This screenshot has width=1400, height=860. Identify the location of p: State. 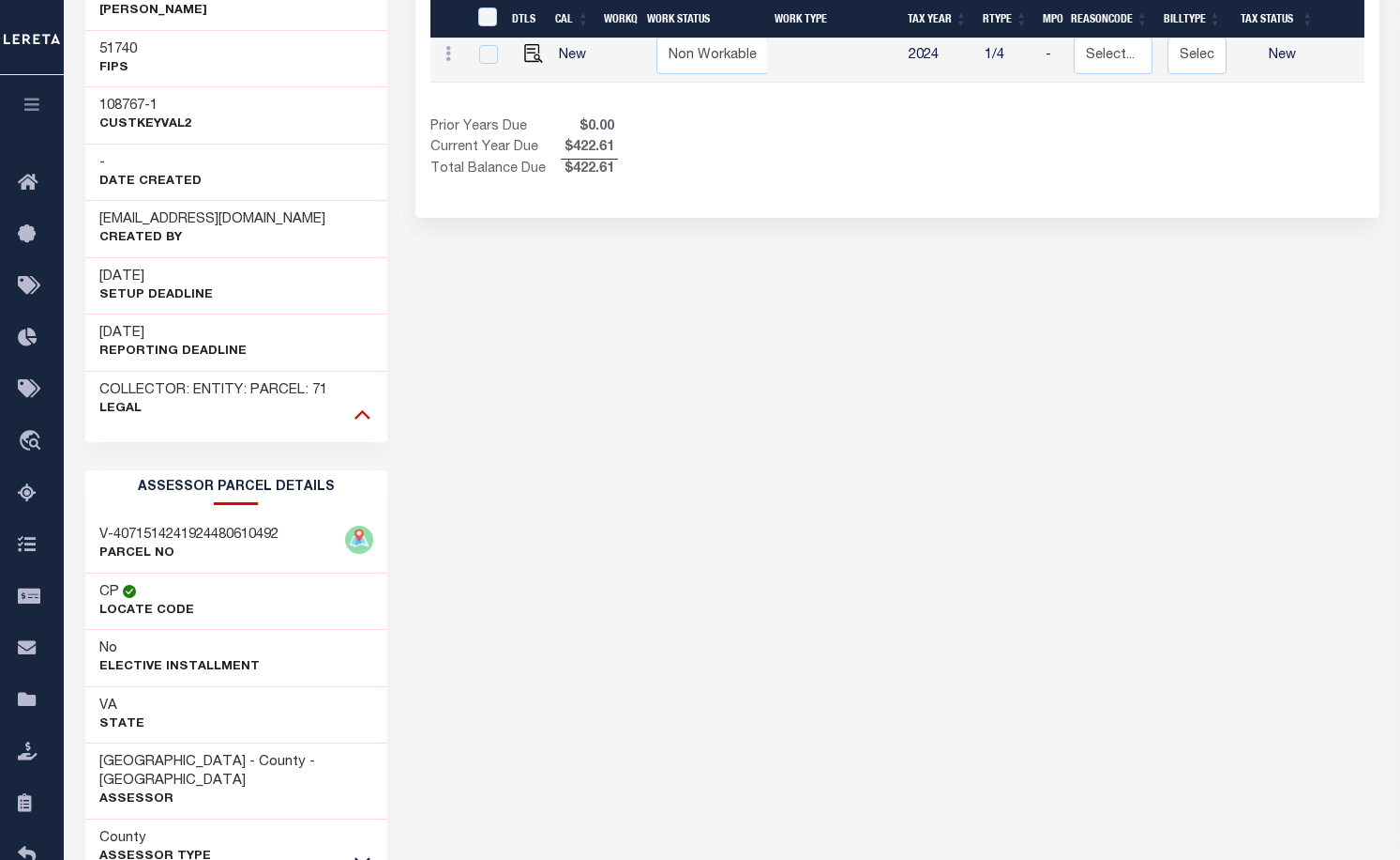
(122, 724).